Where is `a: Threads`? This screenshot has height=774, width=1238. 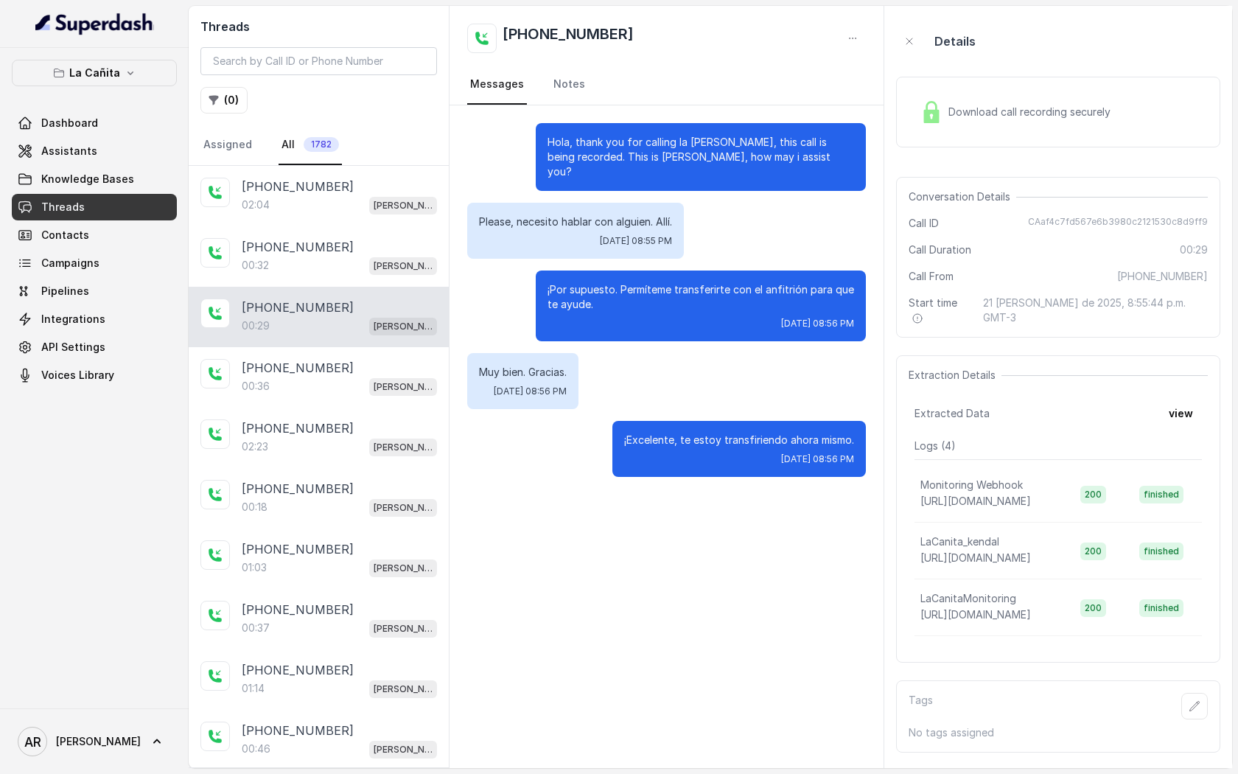 a: Threads is located at coordinates (94, 207).